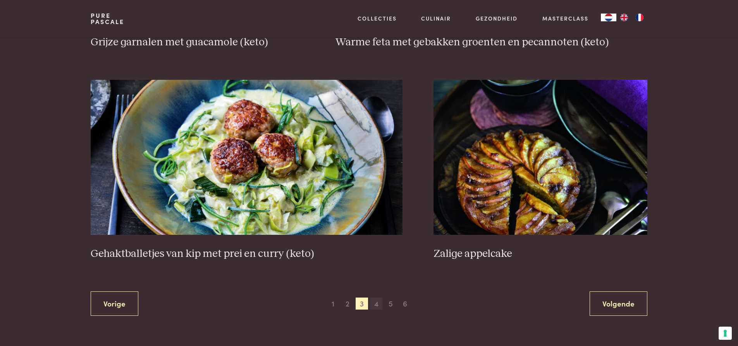 The height and width of the screenshot is (346, 738). I want to click on a: Zalige appelcake Zalige appelcake, so click(540, 170).